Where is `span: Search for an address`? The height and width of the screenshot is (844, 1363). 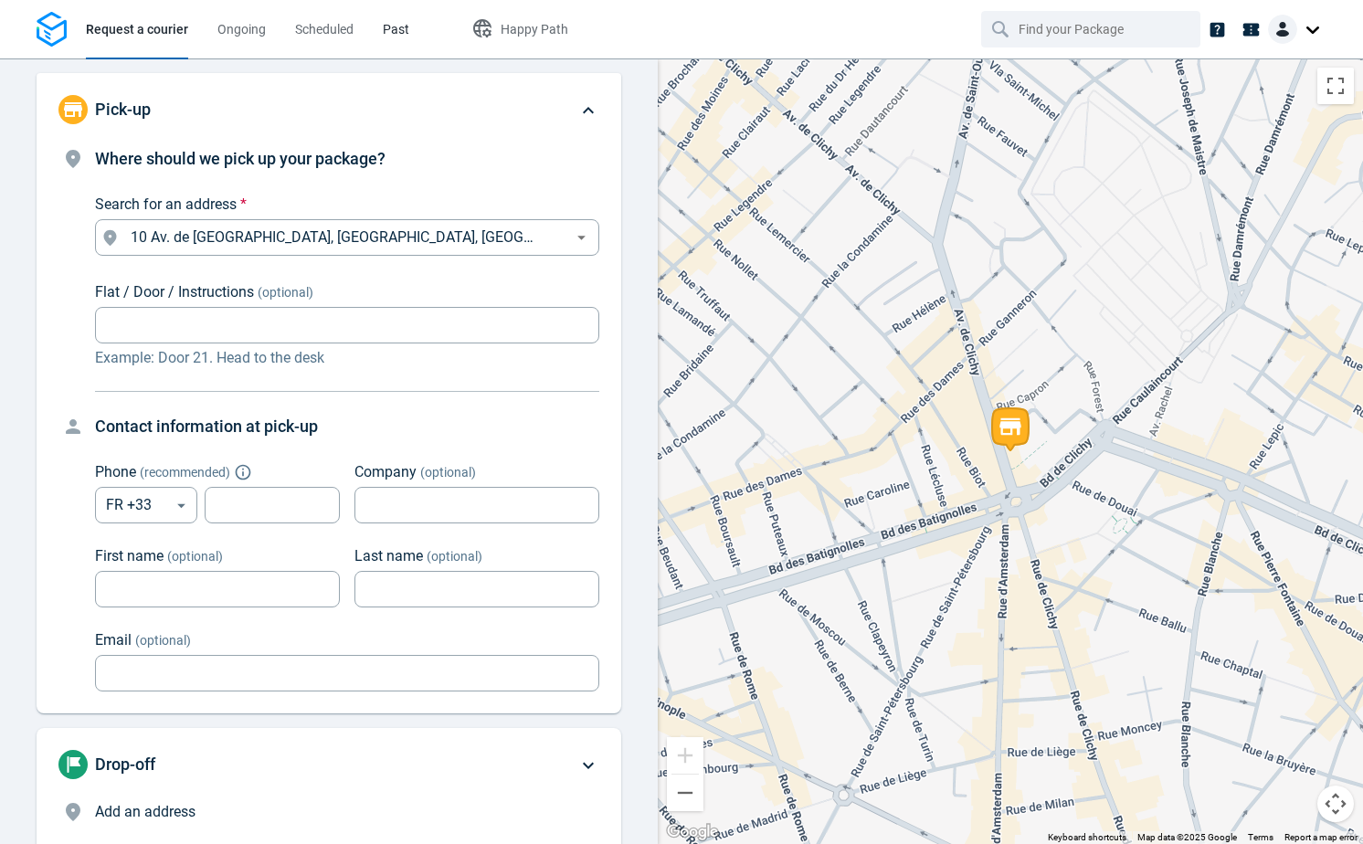 span: Search for an address is located at coordinates (165, 204).